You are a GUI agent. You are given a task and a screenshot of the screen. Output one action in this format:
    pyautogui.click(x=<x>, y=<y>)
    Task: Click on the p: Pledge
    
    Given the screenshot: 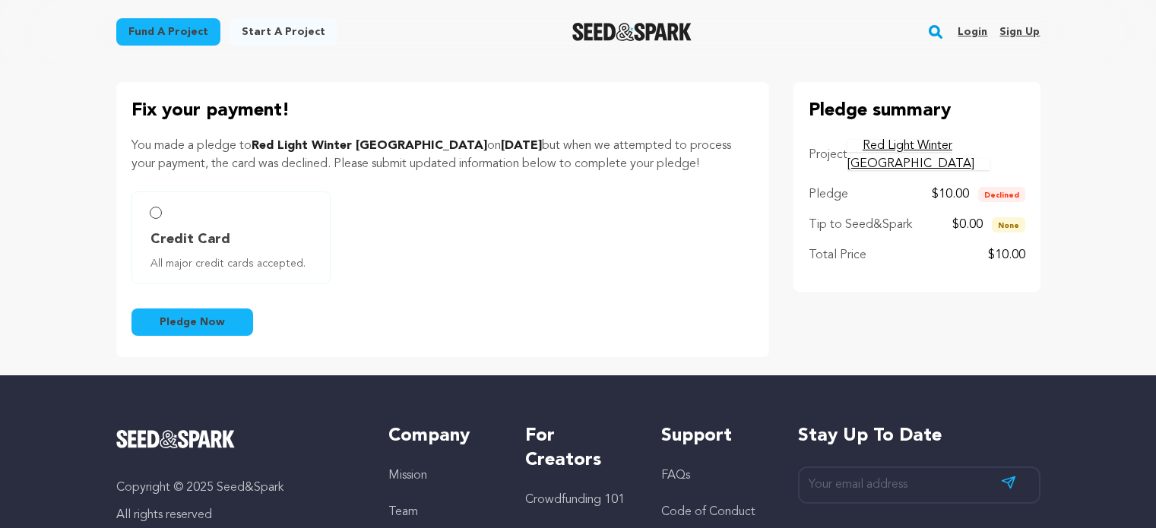 What is the action you would take?
    pyautogui.click(x=829, y=195)
    